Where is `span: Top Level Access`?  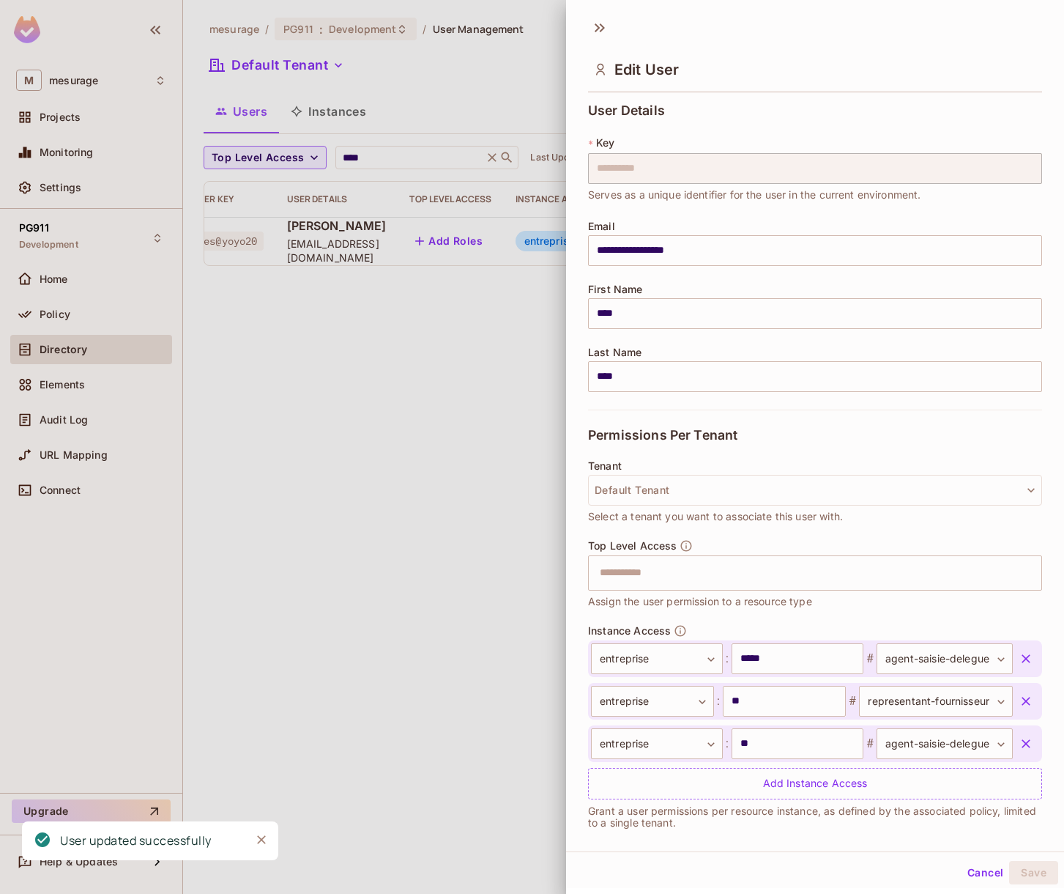 span: Top Level Access is located at coordinates (632, 546).